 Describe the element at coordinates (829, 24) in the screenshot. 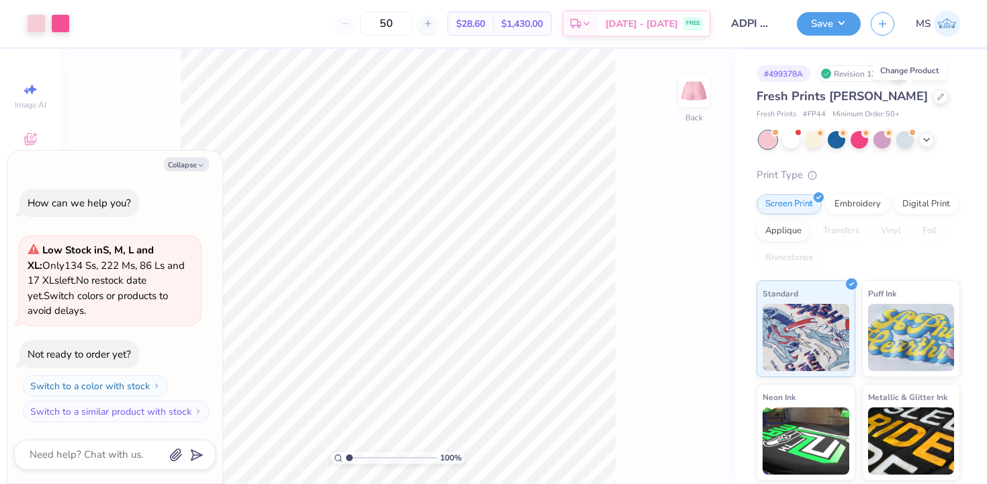

I see `button: Save` at that location.